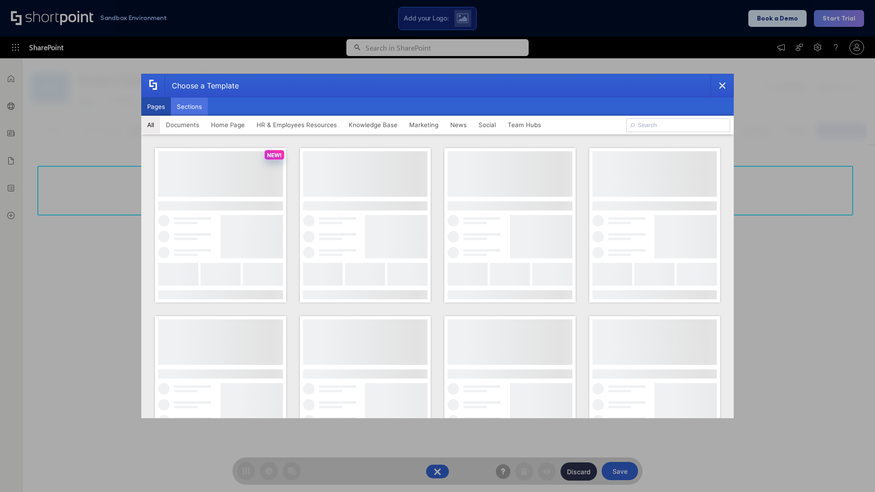 Image resolution: width=875 pixels, height=492 pixels. I want to click on button: HR & Employees Resources, so click(297, 125).